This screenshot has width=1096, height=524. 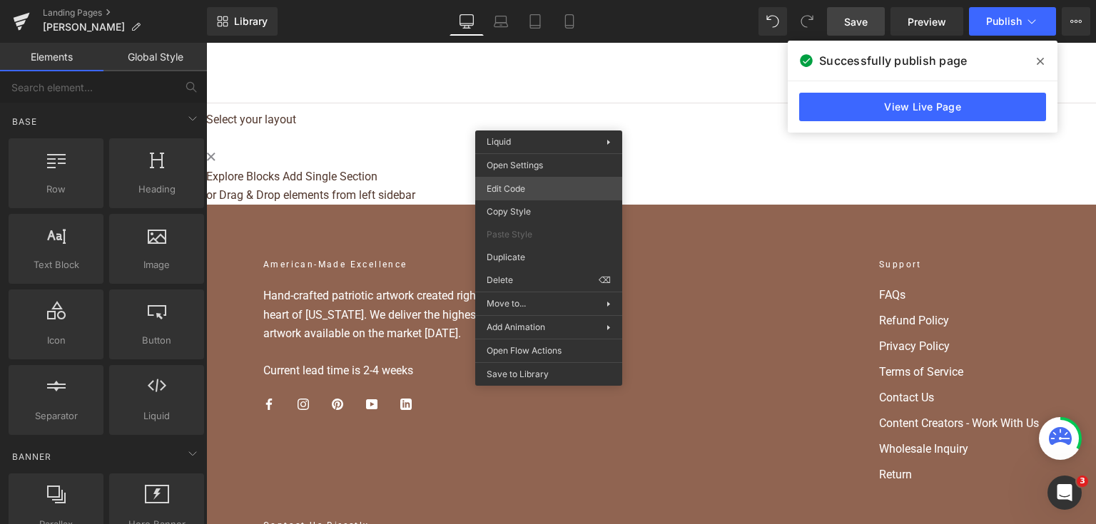 I want to click on span: Row, so click(x=56, y=189).